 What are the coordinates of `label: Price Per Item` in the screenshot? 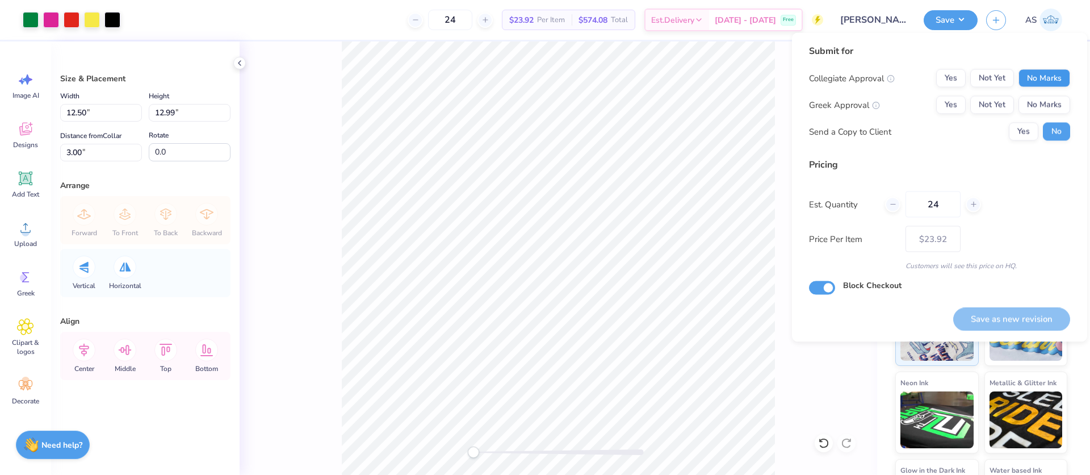 It's located at (853, 239).